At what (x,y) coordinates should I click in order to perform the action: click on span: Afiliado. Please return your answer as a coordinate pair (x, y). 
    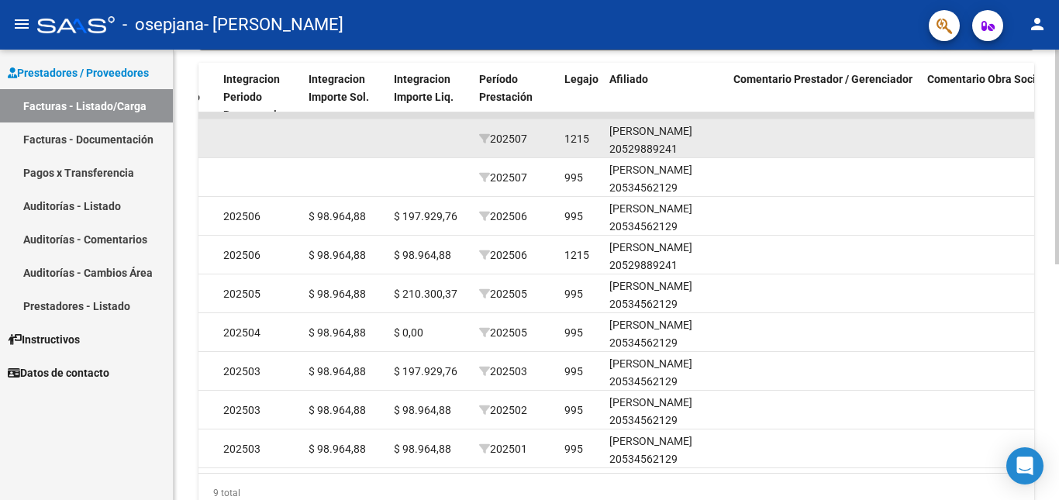
    Looking at the image, I should click on (629, 79).